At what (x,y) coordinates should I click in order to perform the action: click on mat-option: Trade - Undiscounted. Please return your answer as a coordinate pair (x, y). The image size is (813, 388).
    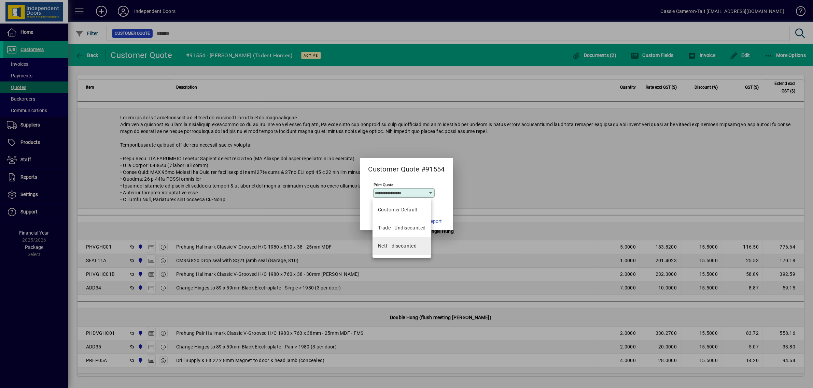
    Looking at the image, I should click on (402, 228).